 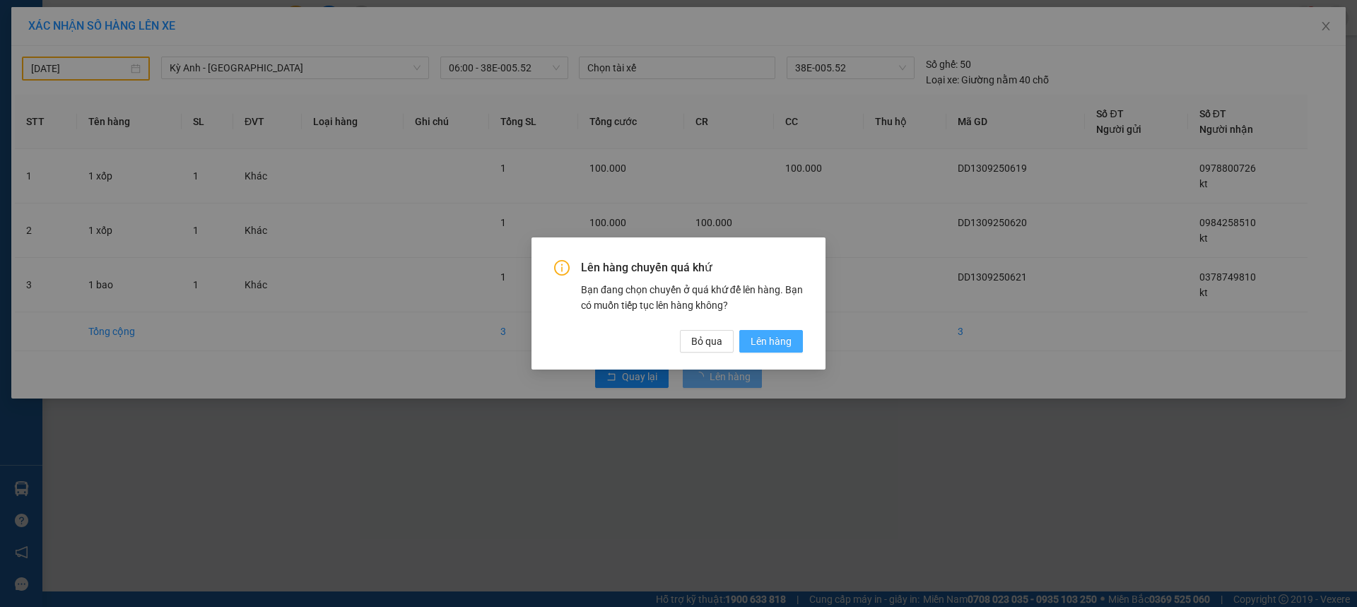 What do you see at coordinates (707, 341) in the screenshot?
I see `button: Bỏ qua` at bounding box center [707, 341].